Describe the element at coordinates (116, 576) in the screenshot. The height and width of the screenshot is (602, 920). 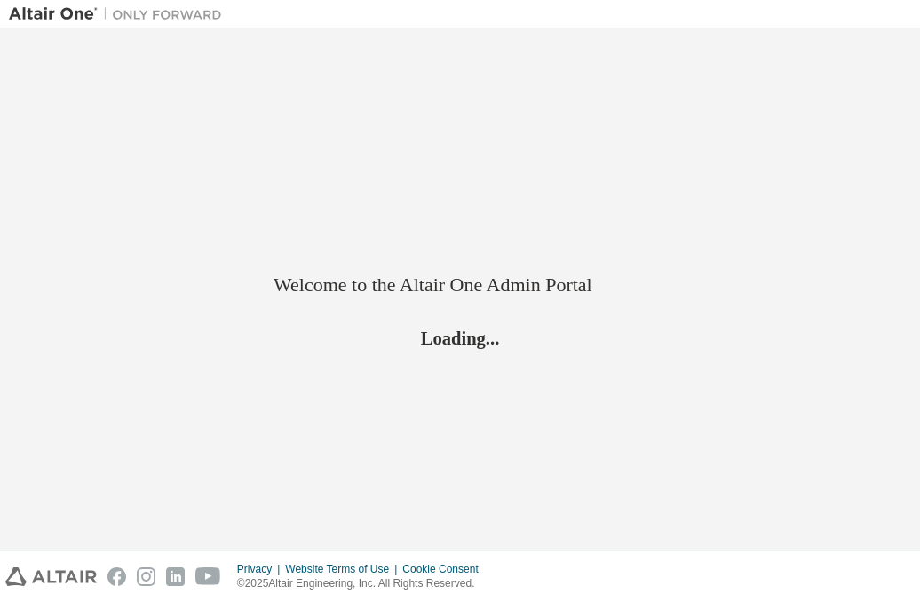
I see `img: facebook.svg` at that location.